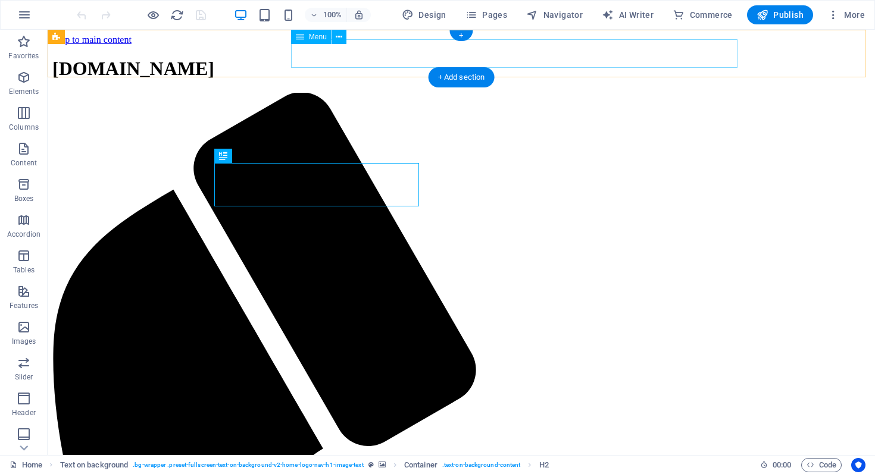 The height and width of the screenshot is (474, 875). I want to click on h6: Session time, so click(776, 465).